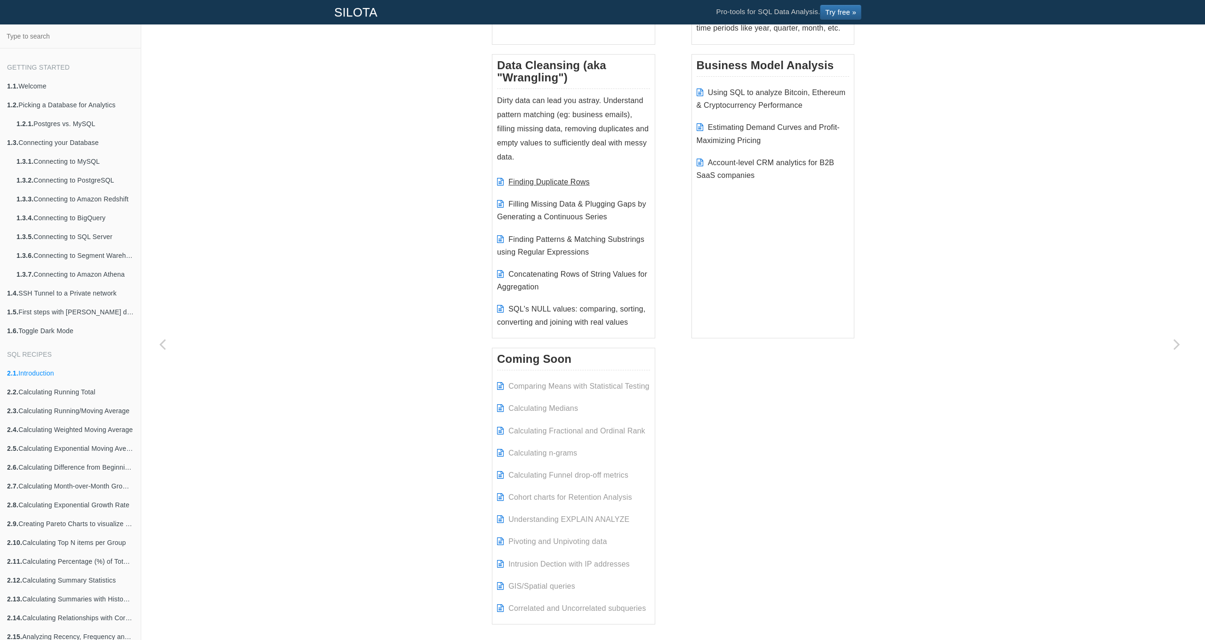 Image resolution: width=1205 pixels, height=640 pixels. What do you see at coordinates (573, 74) in the screenshot?
I see `h3: Data Cleansing (aka "Wrangling")` at bounding box center [573, 74].